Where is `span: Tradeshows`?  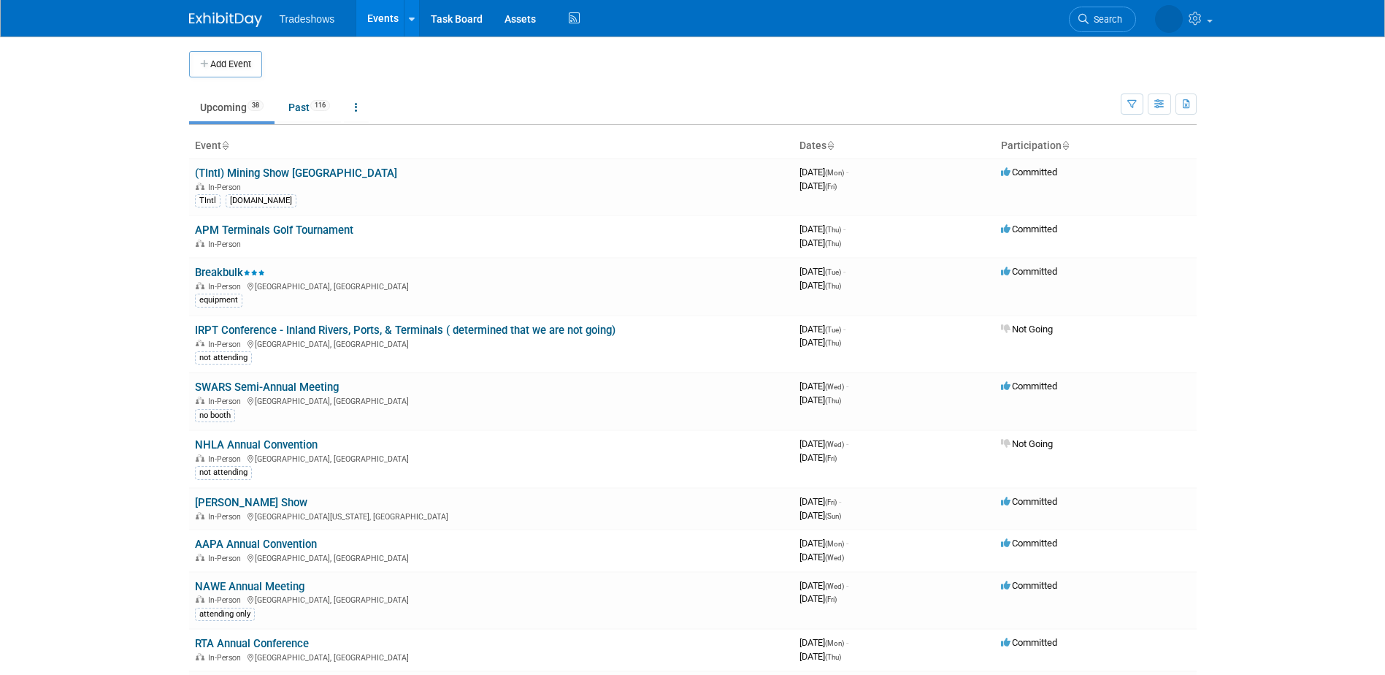
span: Tradeshows is located at coordinates (307, 19).